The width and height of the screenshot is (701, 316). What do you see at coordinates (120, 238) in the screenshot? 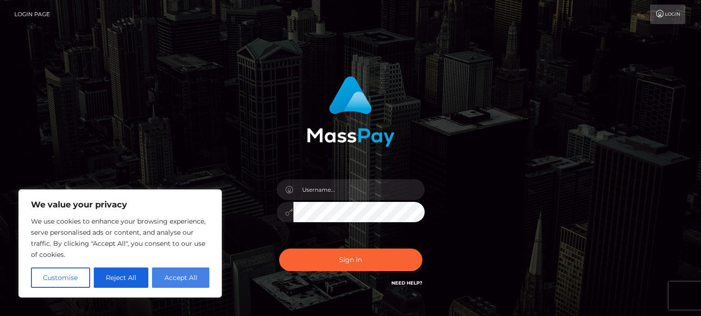
I see `p: We use cookies to enhance your browsing experience, serve personalised ads or content, and analys...` at bounding box center [120, 238].